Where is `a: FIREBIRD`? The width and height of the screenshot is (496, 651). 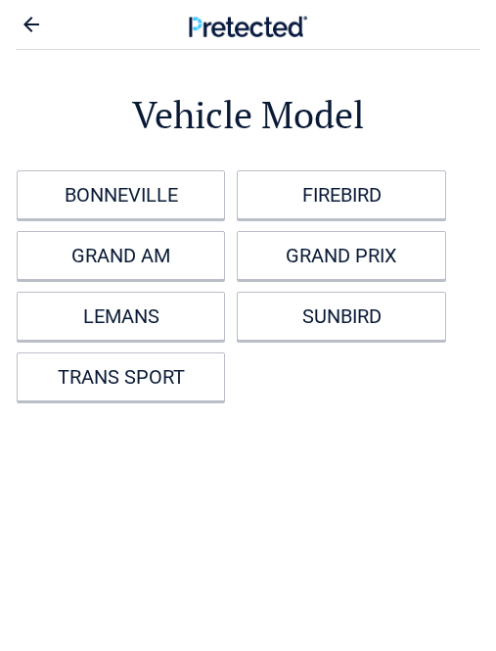 a: FIREBIRD is located at coordinates (340, 195).